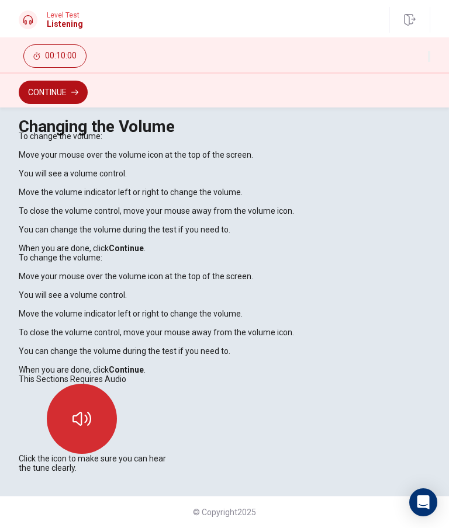  Describe the element at coordinates (423, 503) in the screenshot. I see `div: Open Intercom Messenger` at that location.